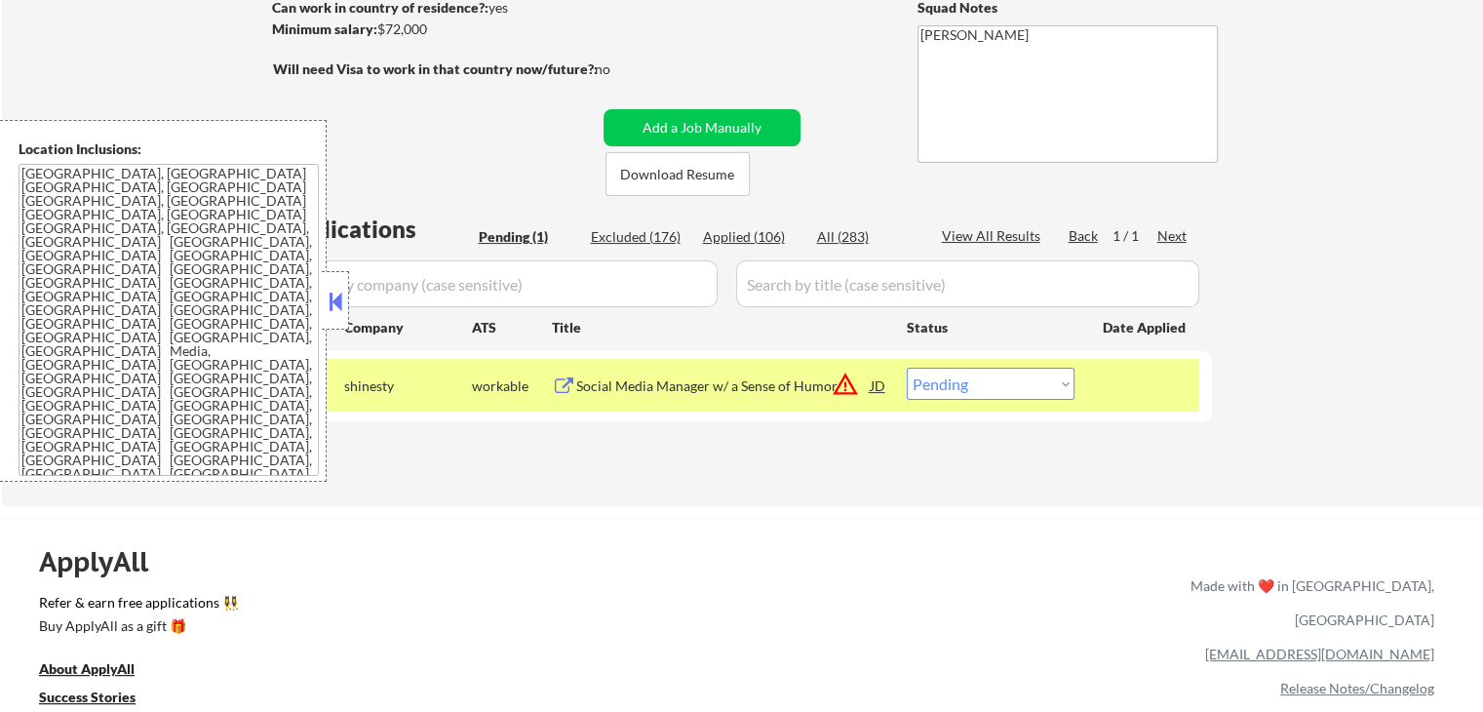 This screenshot has width=1483, height=712. Describe the element at coordinates (87, 668) in the screenshot. I see `u: About ApplyAll` at that location.